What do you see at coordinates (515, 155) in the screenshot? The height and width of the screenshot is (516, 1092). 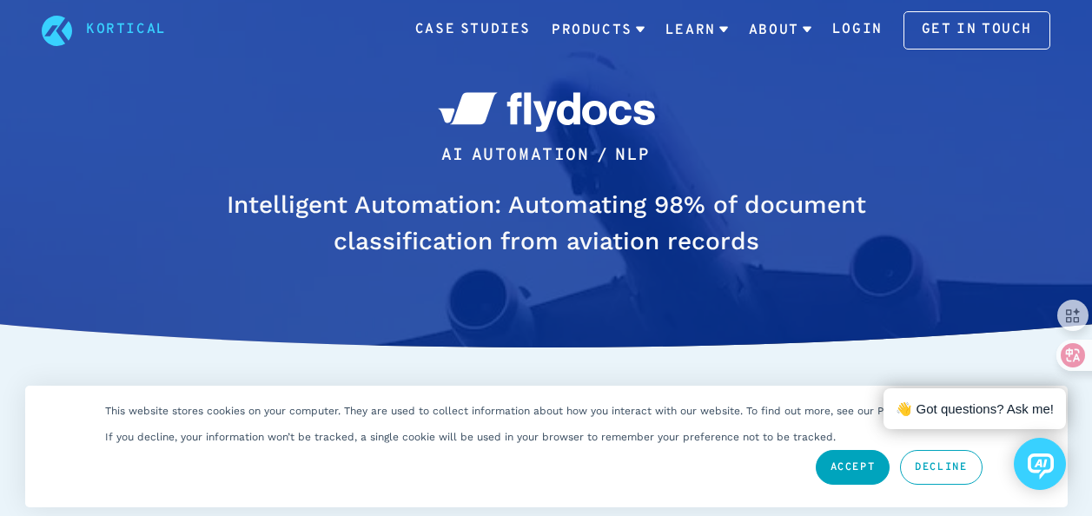 I see `li: AI Automation` at bounding box center [515, 155].